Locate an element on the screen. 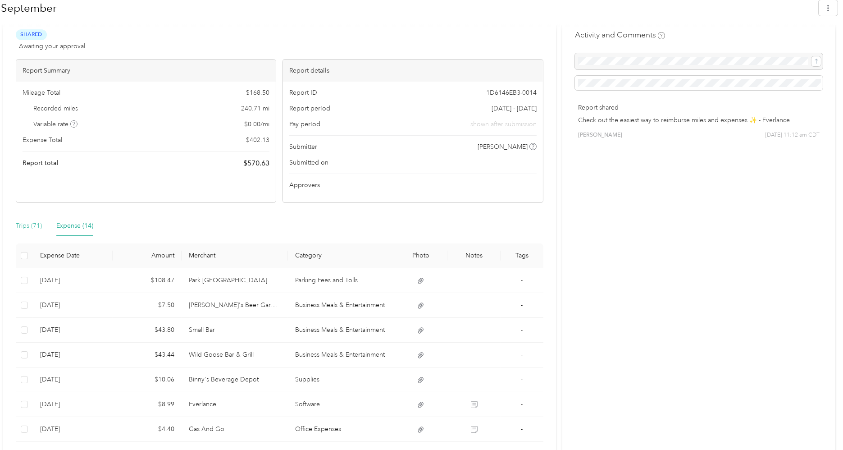  span: $ 0.00 / mi is located at coordinates (257, 124).